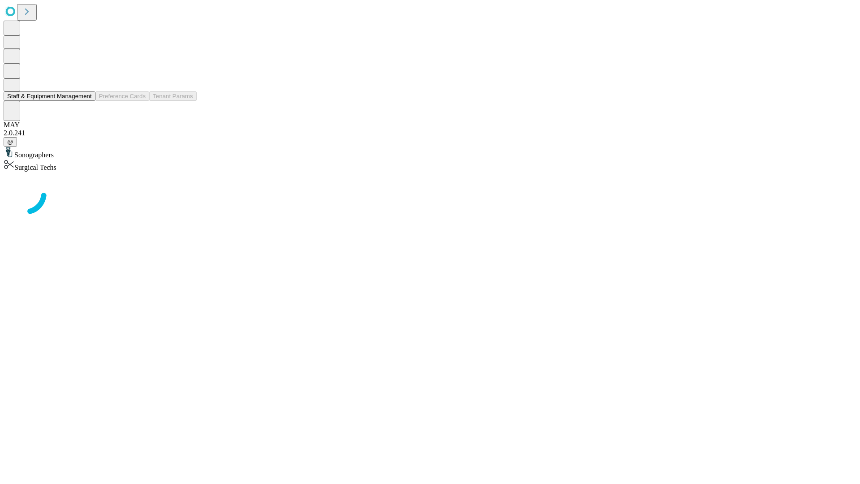  Describe the element at coordinates (173, 96) in the screenshot. I see `button: Tenant Params` at that location.